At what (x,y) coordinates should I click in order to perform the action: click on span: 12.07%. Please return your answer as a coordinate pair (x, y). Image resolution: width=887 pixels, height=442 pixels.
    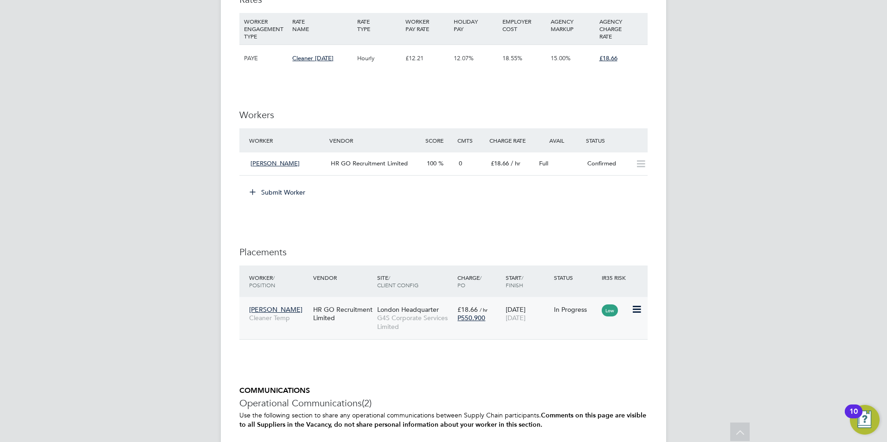
    Looking at the image, I should click on (463, 58).